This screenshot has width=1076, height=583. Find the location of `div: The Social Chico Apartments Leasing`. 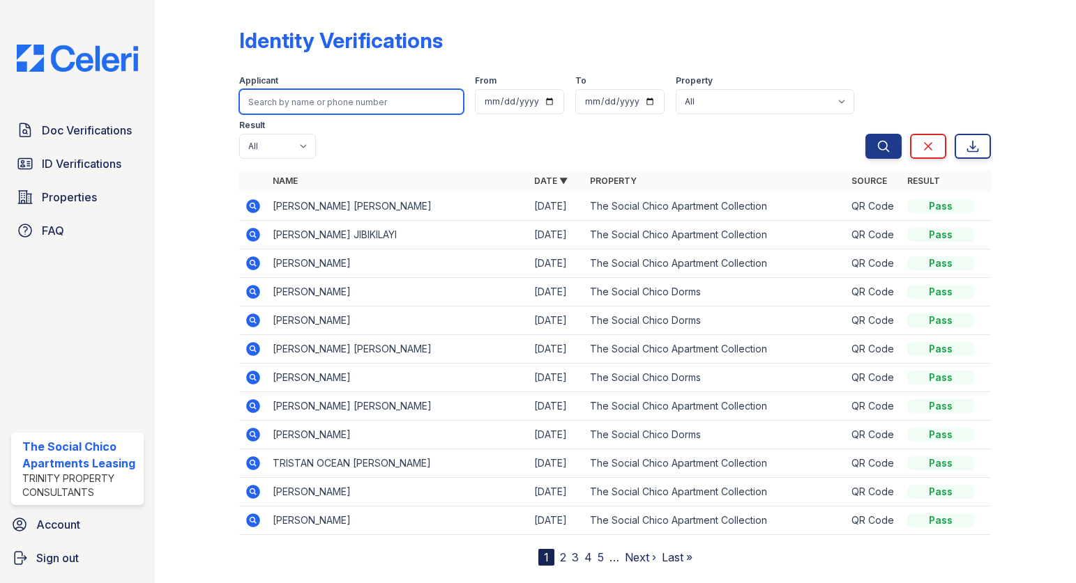

div: The Social Chico Apartments Leasing is located at coordinates (80, 455).